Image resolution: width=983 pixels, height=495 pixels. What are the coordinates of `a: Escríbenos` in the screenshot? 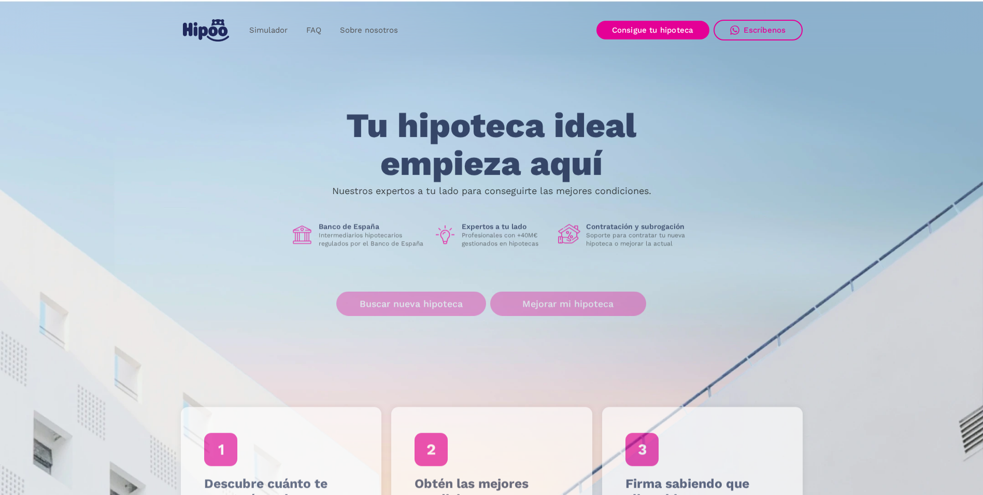 It's located at (758, 30).